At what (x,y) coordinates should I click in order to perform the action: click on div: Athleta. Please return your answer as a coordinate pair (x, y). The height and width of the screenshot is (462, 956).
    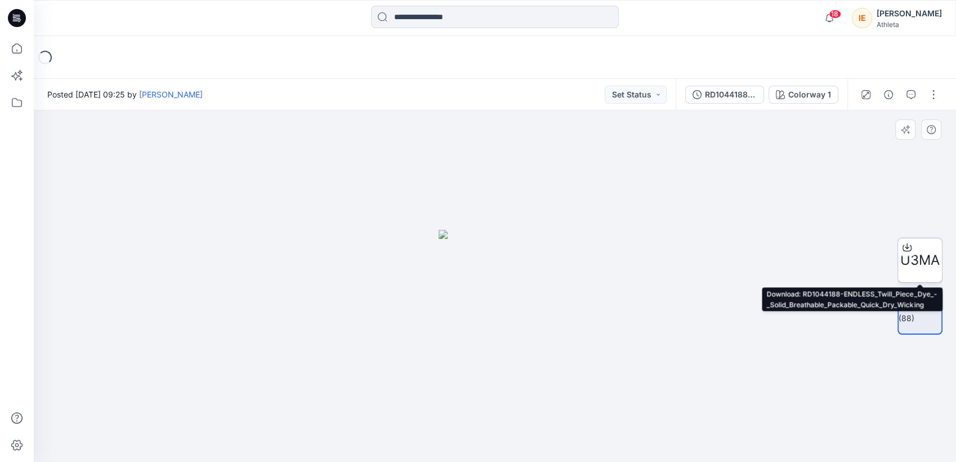
    Looking at the image, I should click on (910, 24).